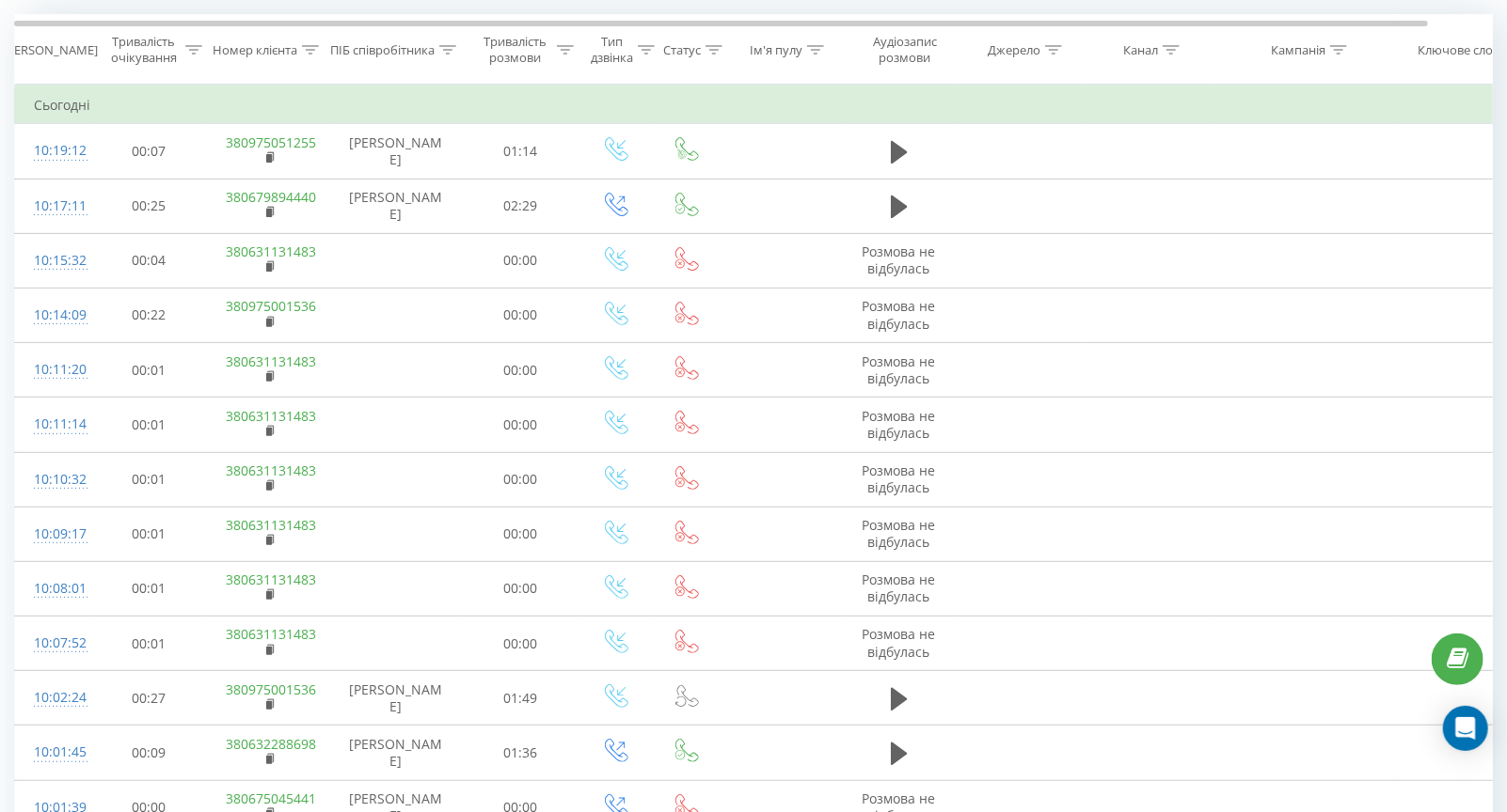 The image size is (1507, 812). What do you see at coordinates (149, 261) in the screenshot?
I see `td: 00:04` at bounding box center [149, 261].